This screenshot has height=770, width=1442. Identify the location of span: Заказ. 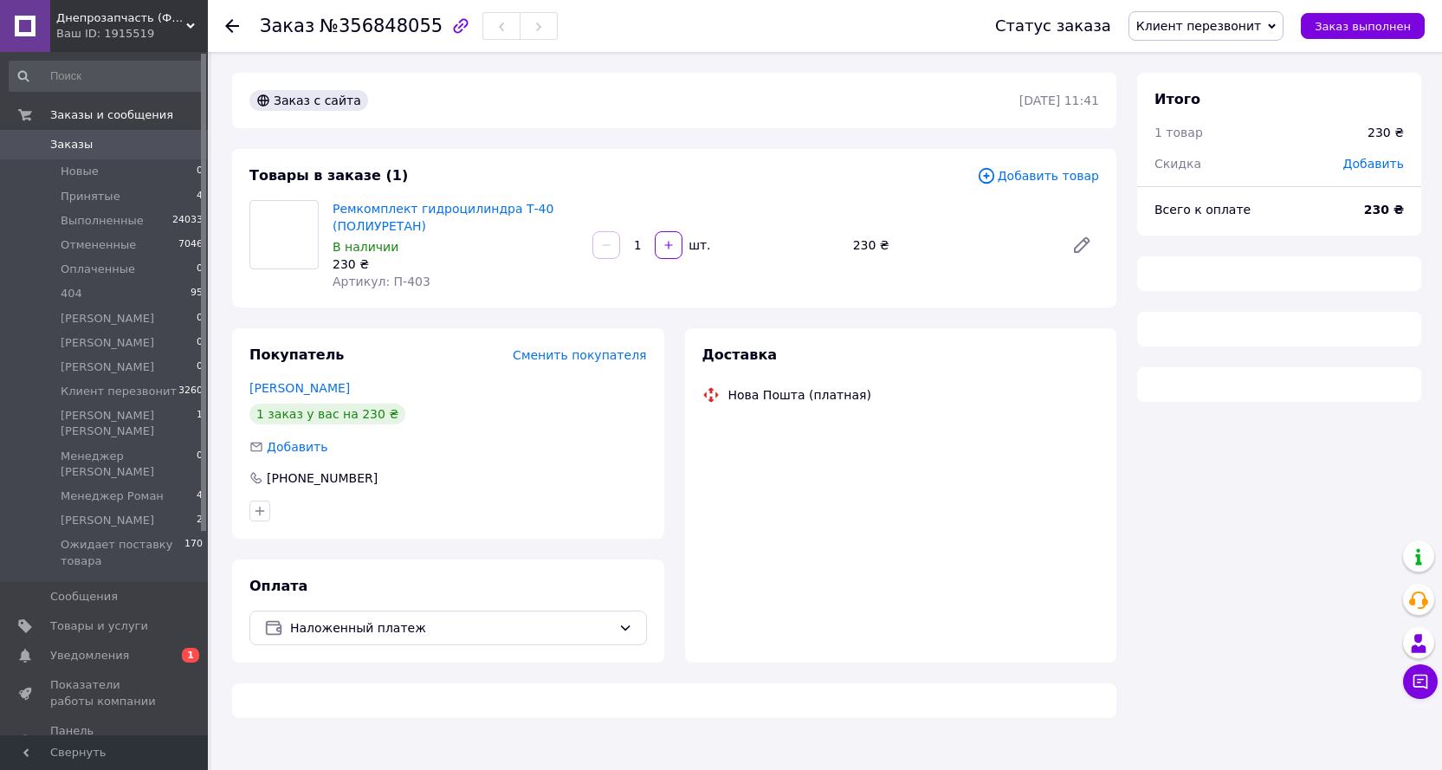
(287, 26).